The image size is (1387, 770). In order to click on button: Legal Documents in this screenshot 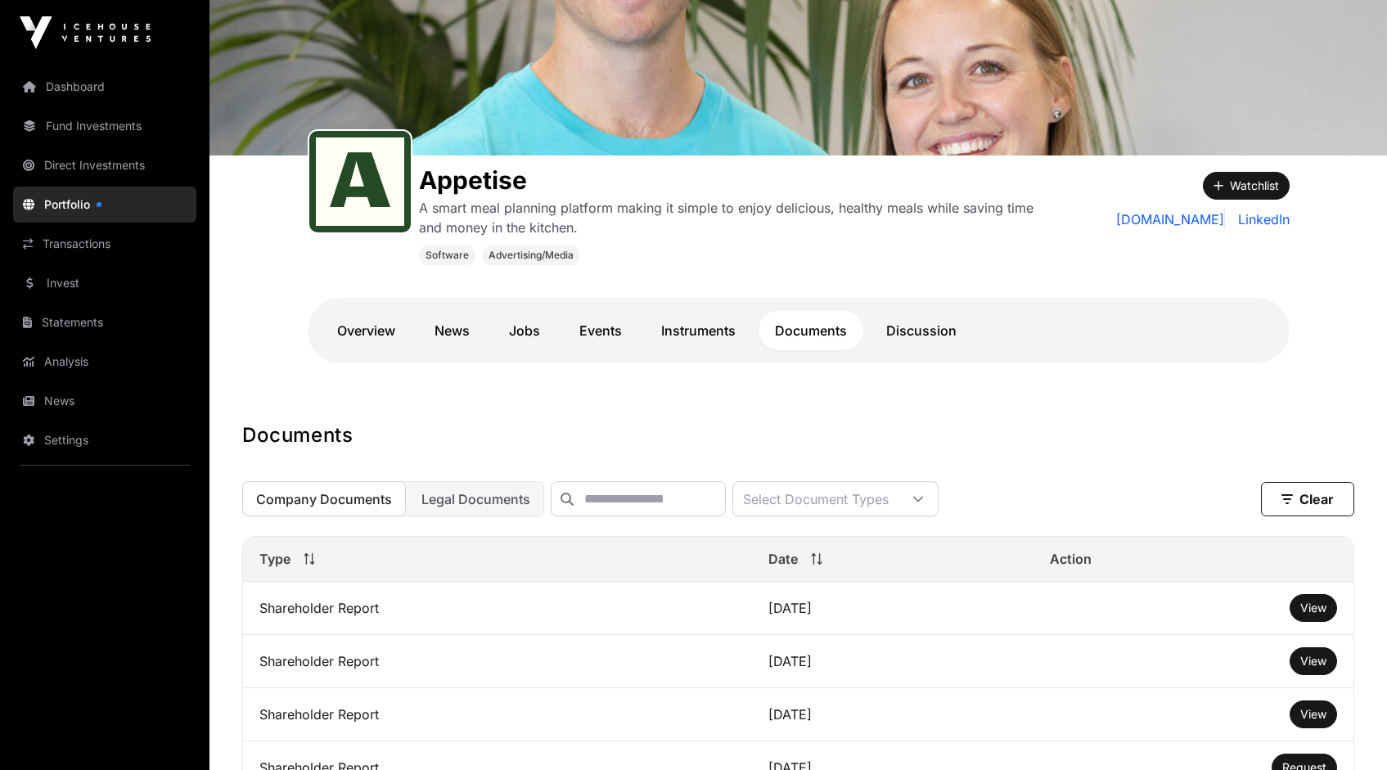, I will do `click(476, 498)`.